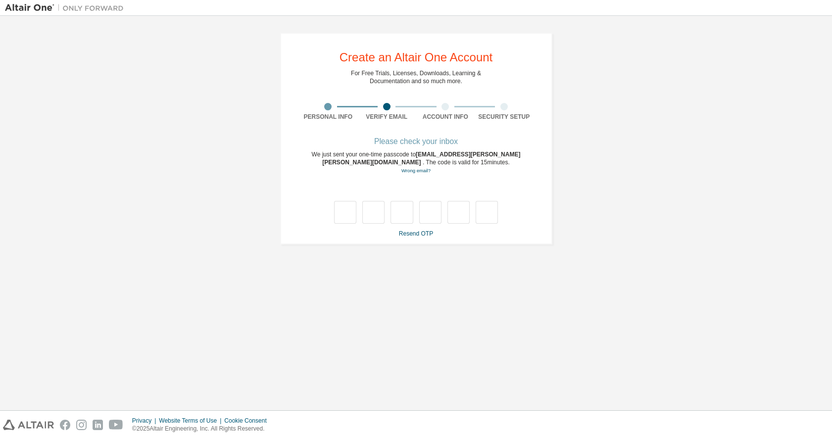 This screenshot has width=832, height=439. What do you see at coordinates (416, 233) in the screenshot?
I see `a: Resend OTP` at bounding box center [416, 233].